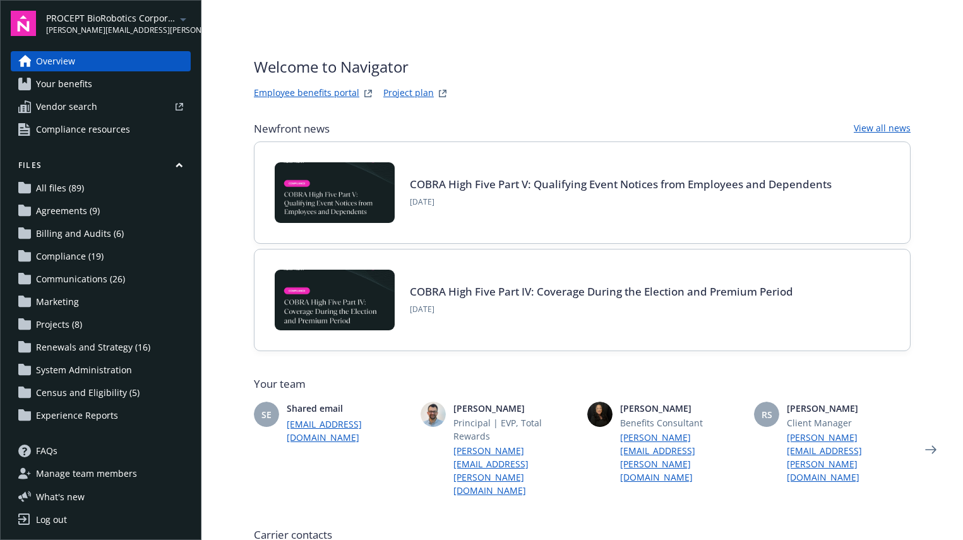 This screenshot has width=963, height=540. I want to click on a: FAQs, so click(100, 451).